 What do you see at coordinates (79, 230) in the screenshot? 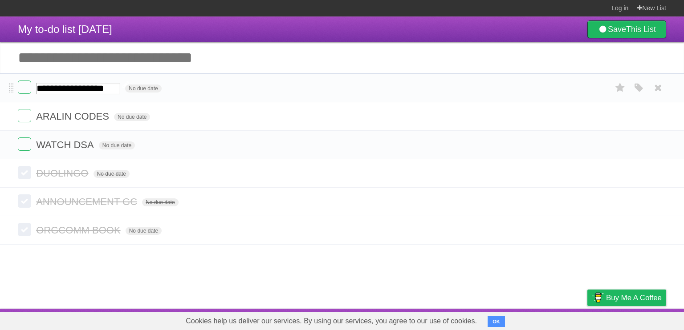
I see `span: ORGCOMM BOOK` at bounding box center [79, 230].